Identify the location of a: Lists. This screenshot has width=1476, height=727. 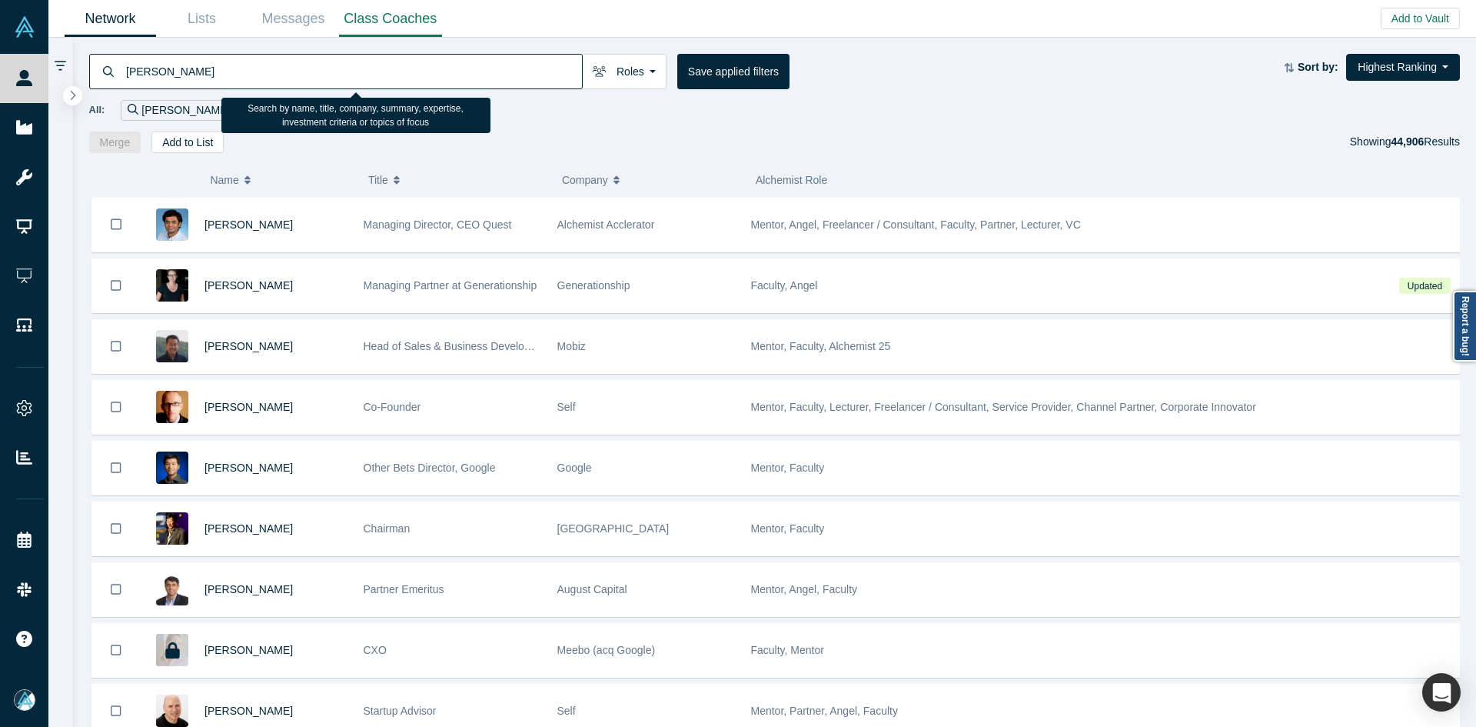
(201, 18).